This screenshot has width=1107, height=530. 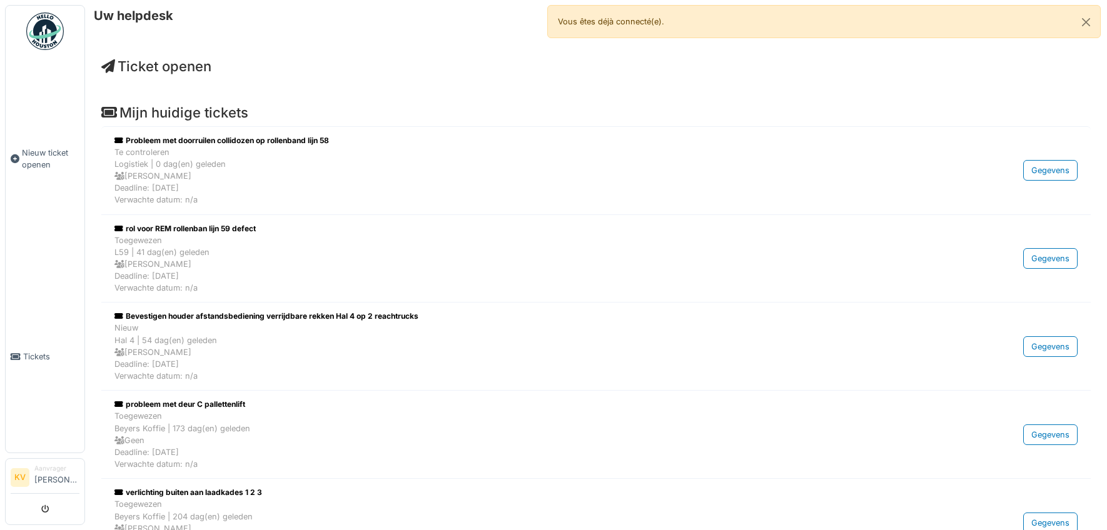 What do you see at coordinates (1085, 22) in the screenshot?
I see `button: Close` at bounding box center [1085, 22].